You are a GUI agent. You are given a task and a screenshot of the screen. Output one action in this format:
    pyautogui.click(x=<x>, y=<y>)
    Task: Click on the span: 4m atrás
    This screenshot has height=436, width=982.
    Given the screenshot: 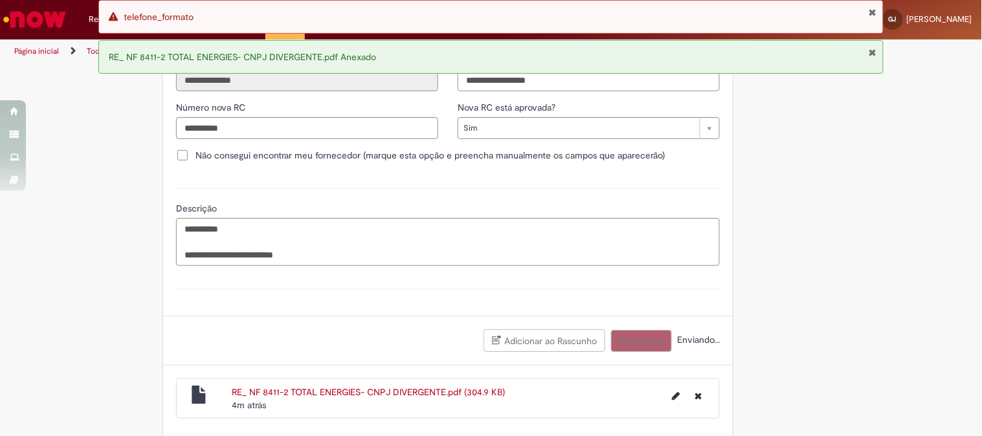 What is the action you would take?
    pyautogui.click(x=249, y=405)
    